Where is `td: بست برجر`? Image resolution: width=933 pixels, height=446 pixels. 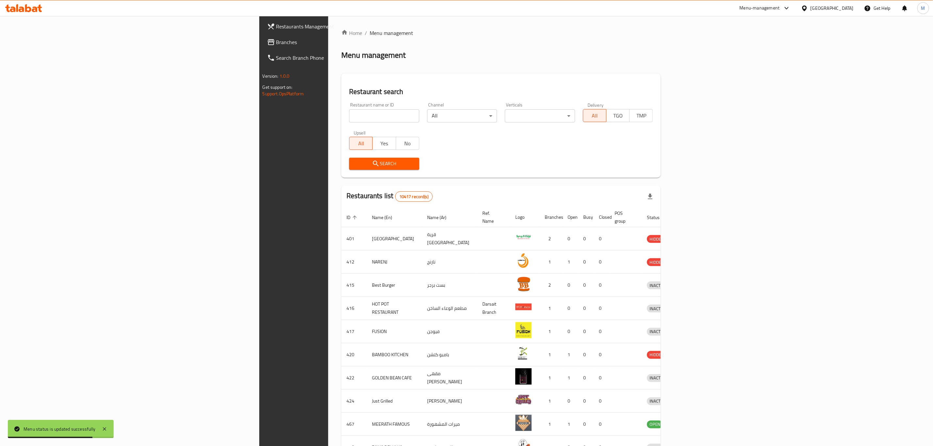 td: بست برجر is located at coordinates (449, 285).